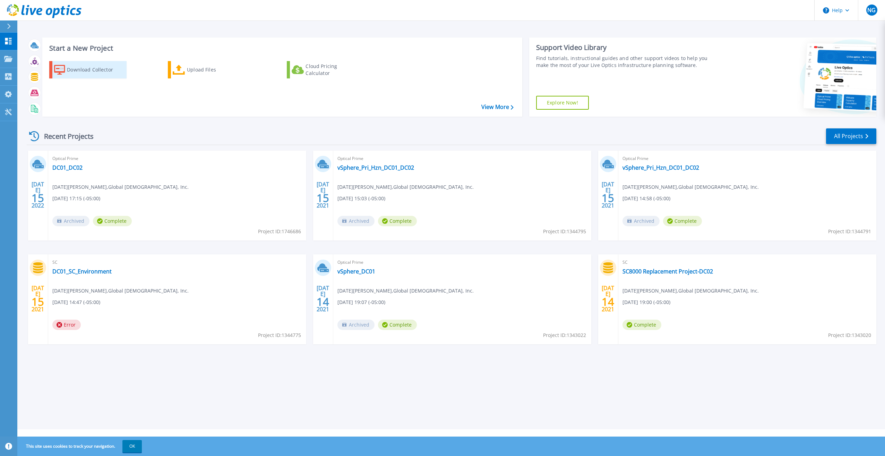 The height and width of the screenshot is (456, 885). What do you see at coordinates (325, 70) in the screenshot?
I see `a: Cloud Pricing Calculator` at bounding box center [325, 70].